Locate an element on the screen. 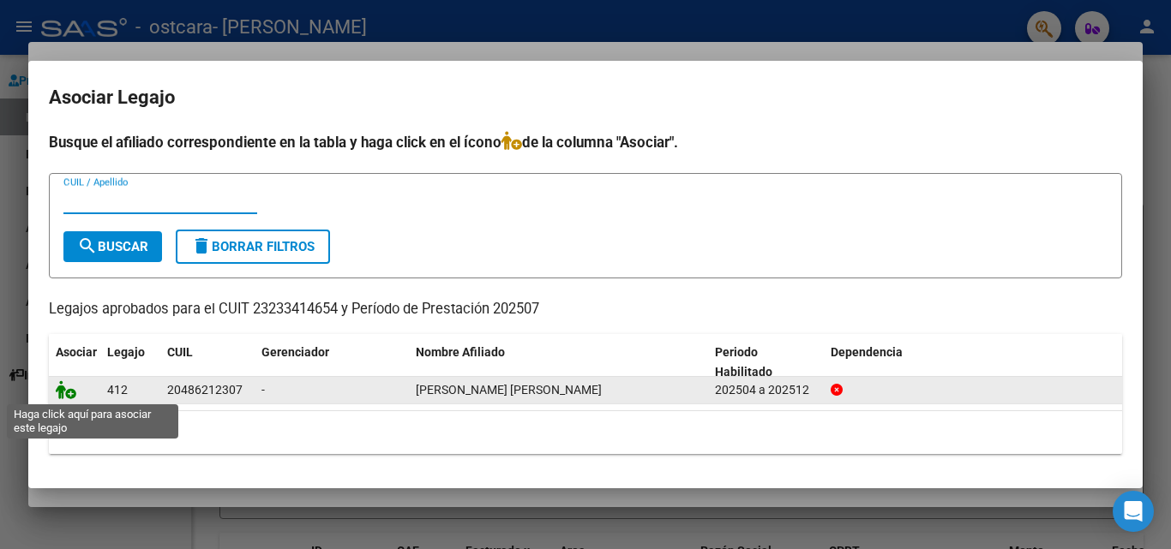 The image size is (1171, 549). datatable-header-cell: Dependencia is located at coordinates (973, 362).